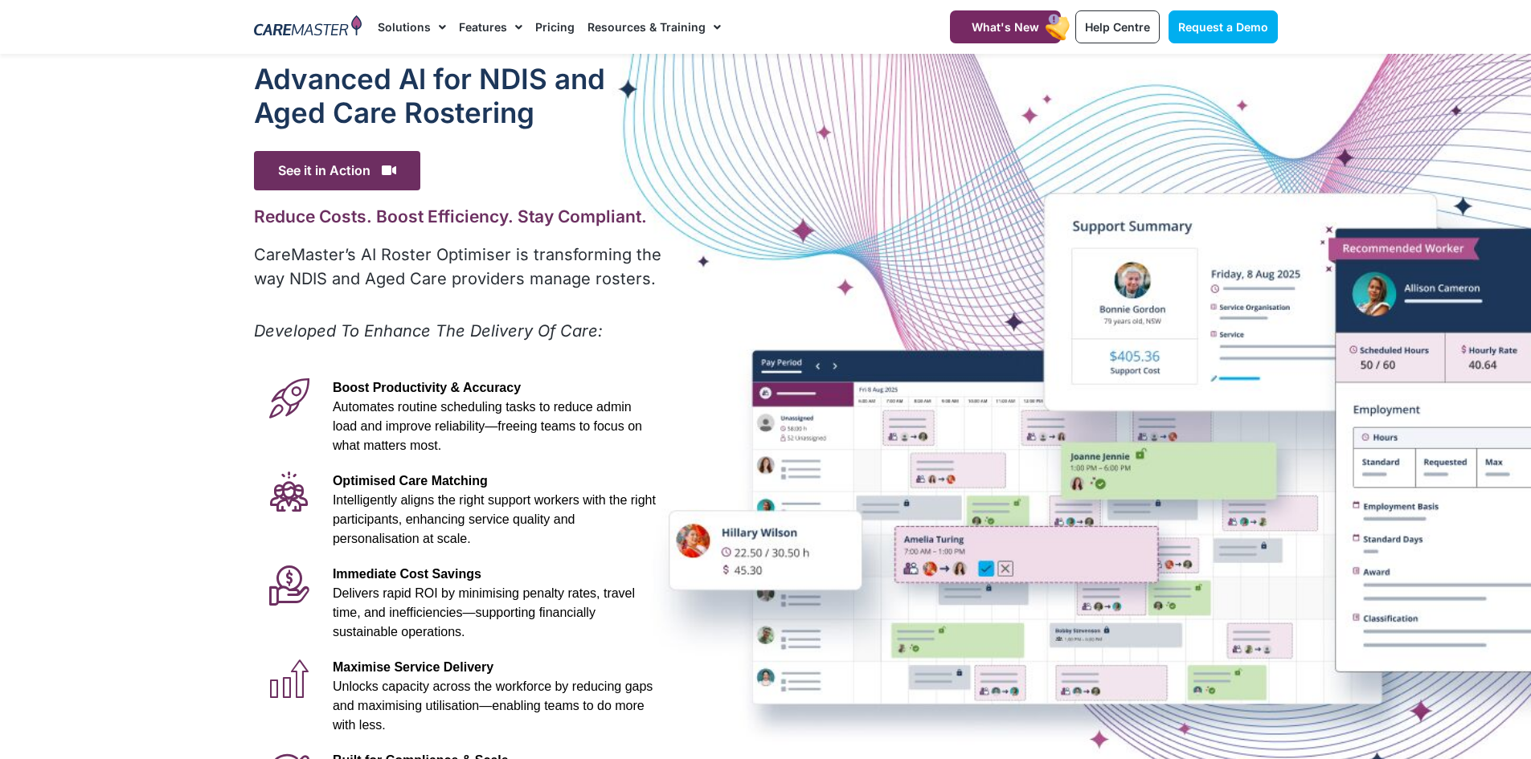 The width and height of the screenshot is (1531, 759). I want to click on span: Unlocks capacity across the workforce by reducing gaps and maximising utilisation—enabling teams ..., so click(493, 706).